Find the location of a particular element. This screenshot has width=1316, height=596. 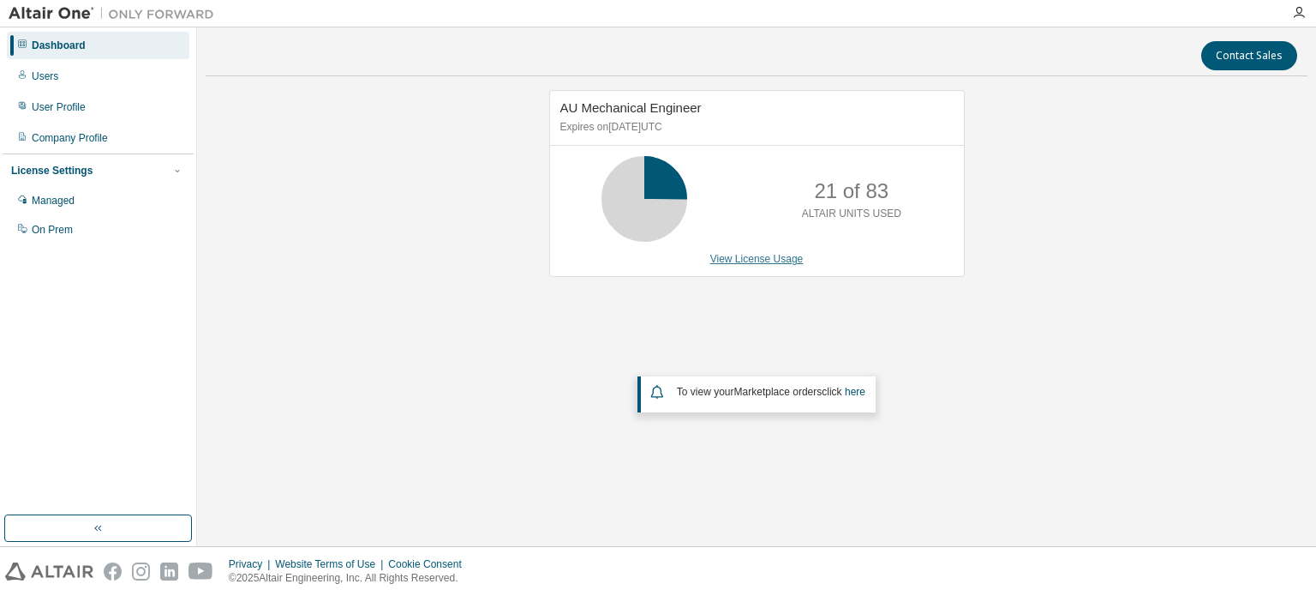

span: To view your click is located at coordinates (771, 392).